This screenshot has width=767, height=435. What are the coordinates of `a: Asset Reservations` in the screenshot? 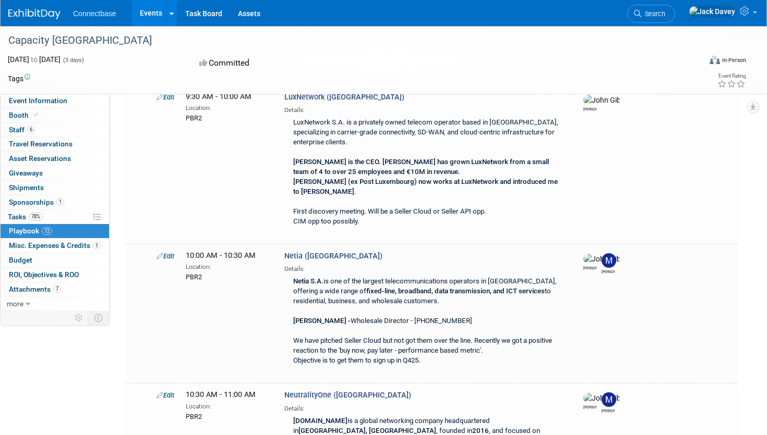 It's located at (55, 159).